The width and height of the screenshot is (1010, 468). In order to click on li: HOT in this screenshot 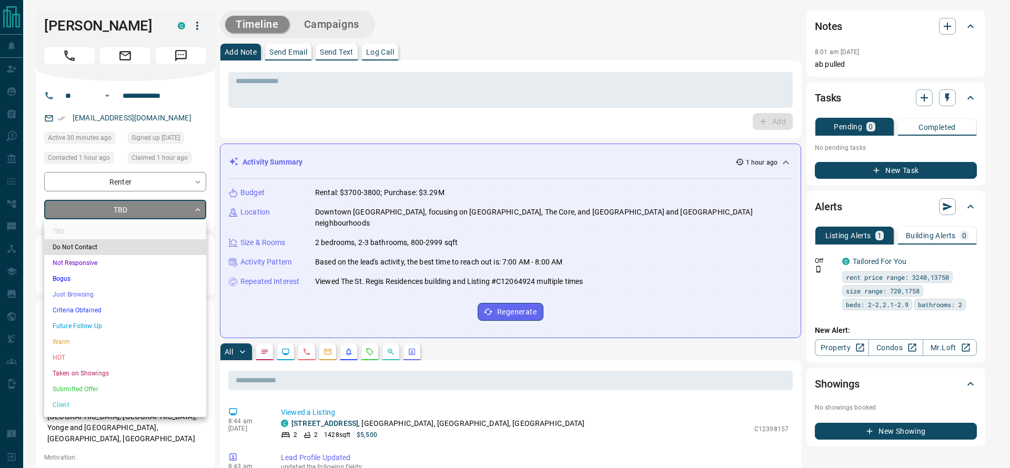, I will do `click(125, 358)`.